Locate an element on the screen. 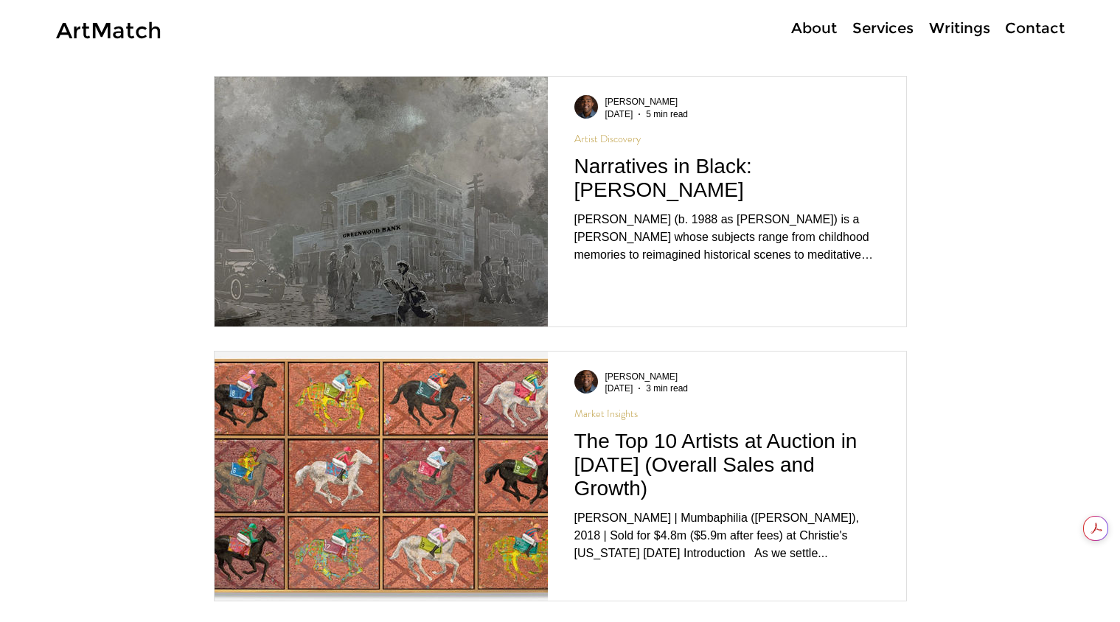 This screenshot has height=622, width=1120. nav: Site is located at coordinates (904, 28).